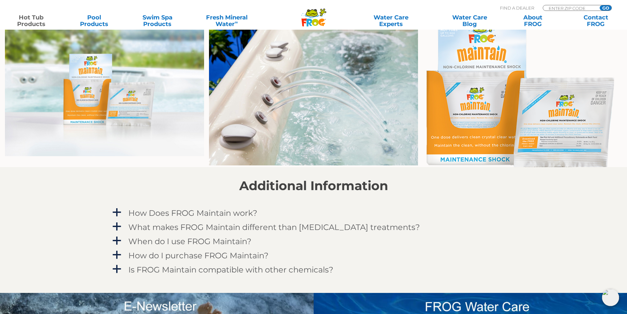 Image resolution: width=627 pixels, height=314 pixels. I want to click on input: Zip Code Form, so click(570, 8).